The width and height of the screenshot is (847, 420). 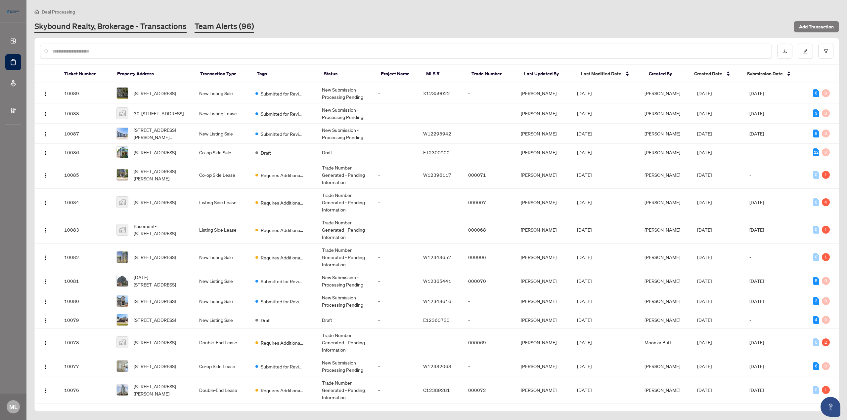 I want to click on th: Created By, so click(x=666, y=74).